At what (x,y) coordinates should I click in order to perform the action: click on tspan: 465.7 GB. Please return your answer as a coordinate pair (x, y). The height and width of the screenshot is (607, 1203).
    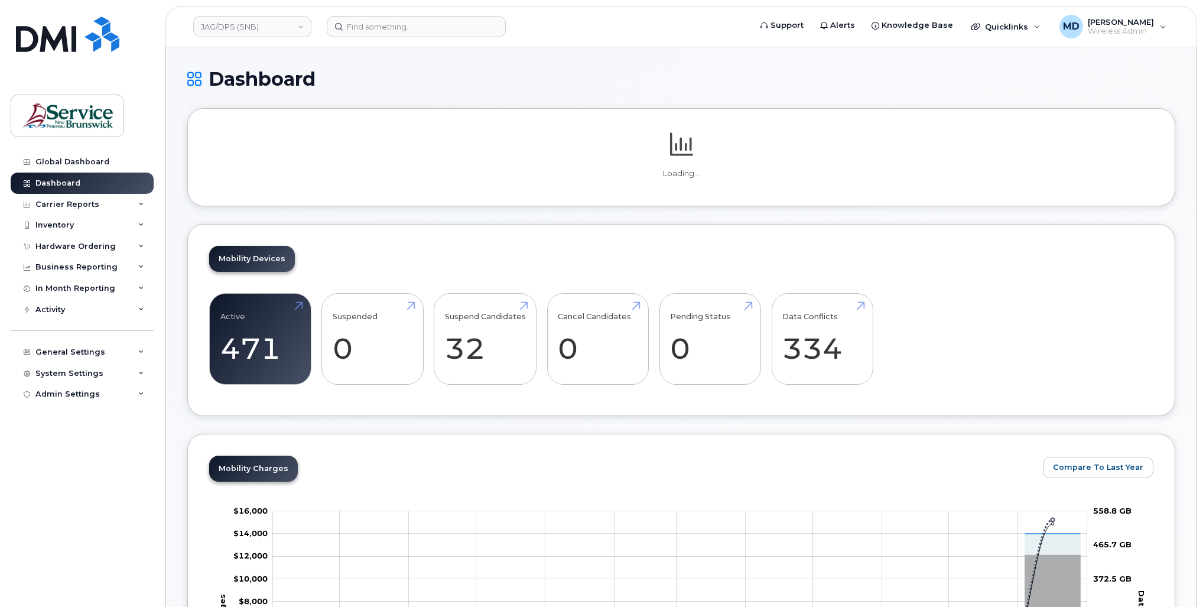
    Looking at the image, I should click on (1112, 545).